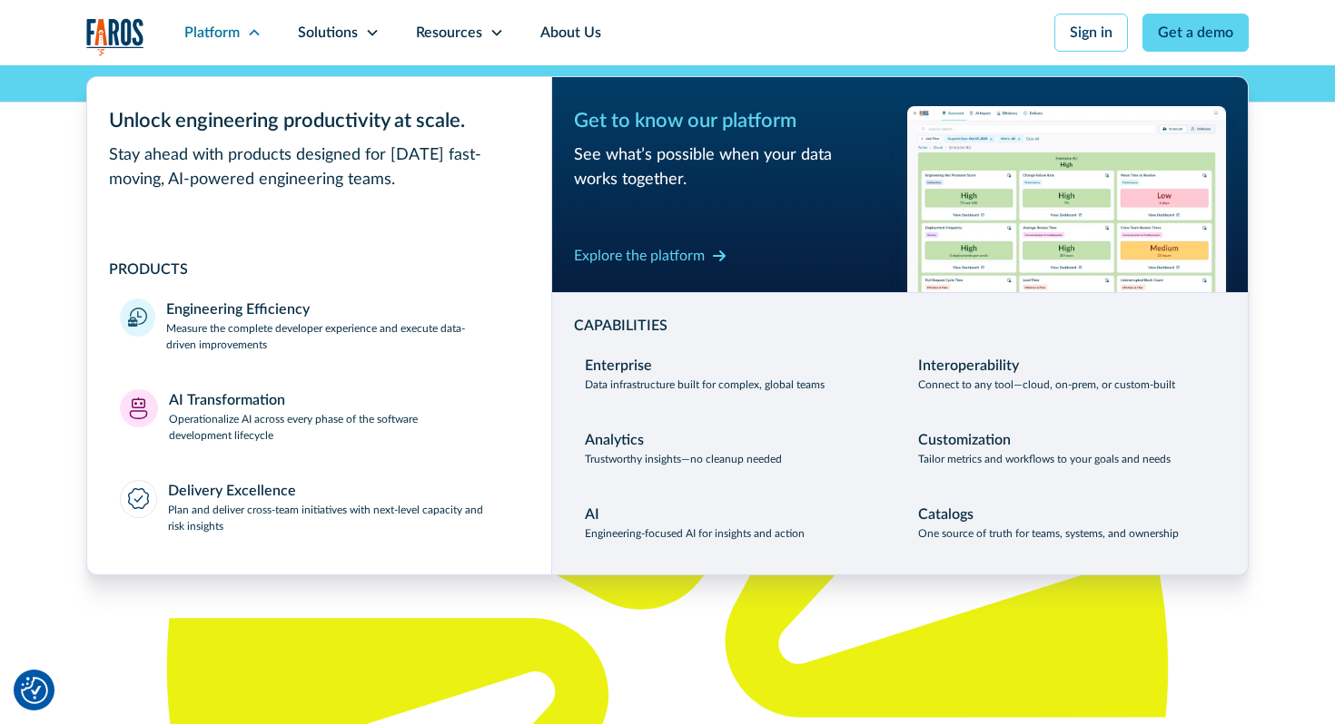 The image size is (1335, 724). What do you see at coordinates (733, 523) in the screenshot?
I see `a: AIEngineering-focused AI for insights and action` at bounding box center [733, 523].